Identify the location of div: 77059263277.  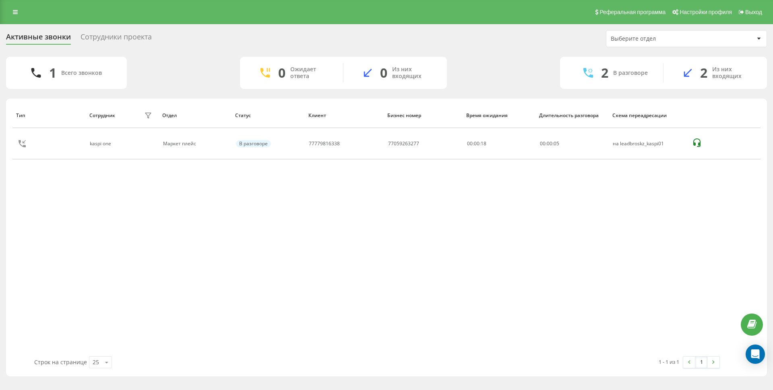
(403, 144).